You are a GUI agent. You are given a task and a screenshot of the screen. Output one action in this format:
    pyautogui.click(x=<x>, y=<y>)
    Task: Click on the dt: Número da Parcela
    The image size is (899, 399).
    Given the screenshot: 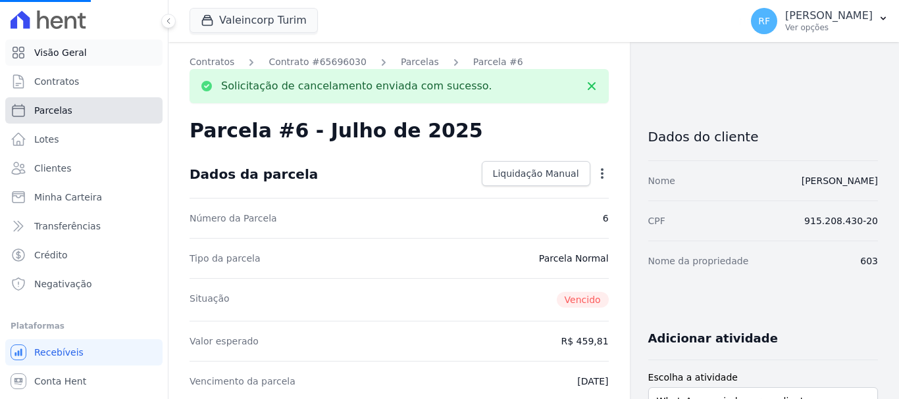 What is the action you would take?
    pyautogui.click(x=233, y=218)
    